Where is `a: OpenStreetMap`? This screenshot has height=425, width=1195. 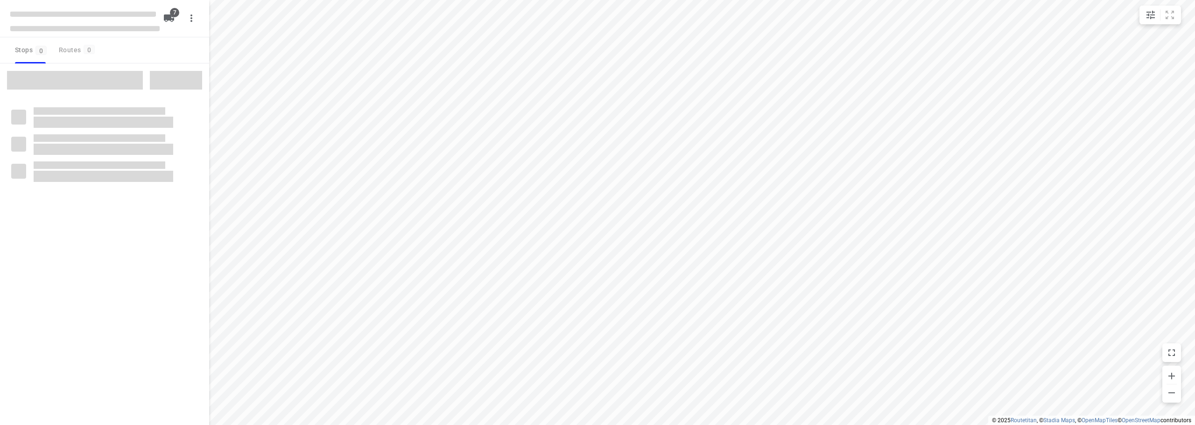 a: OpenStreetMap is located at coordinates (1141, 421).